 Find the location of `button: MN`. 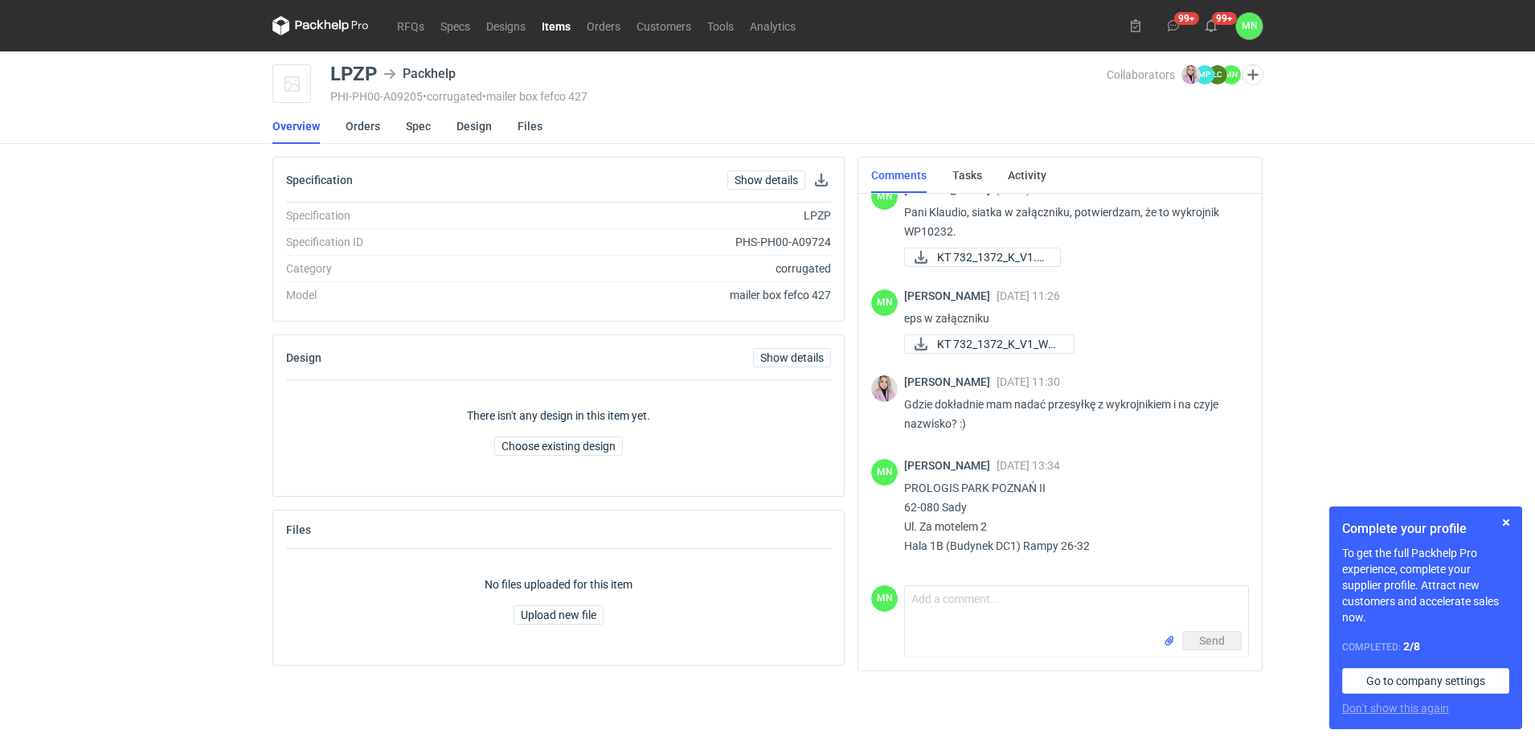

button: MN is located at coordinates (1249, 26).